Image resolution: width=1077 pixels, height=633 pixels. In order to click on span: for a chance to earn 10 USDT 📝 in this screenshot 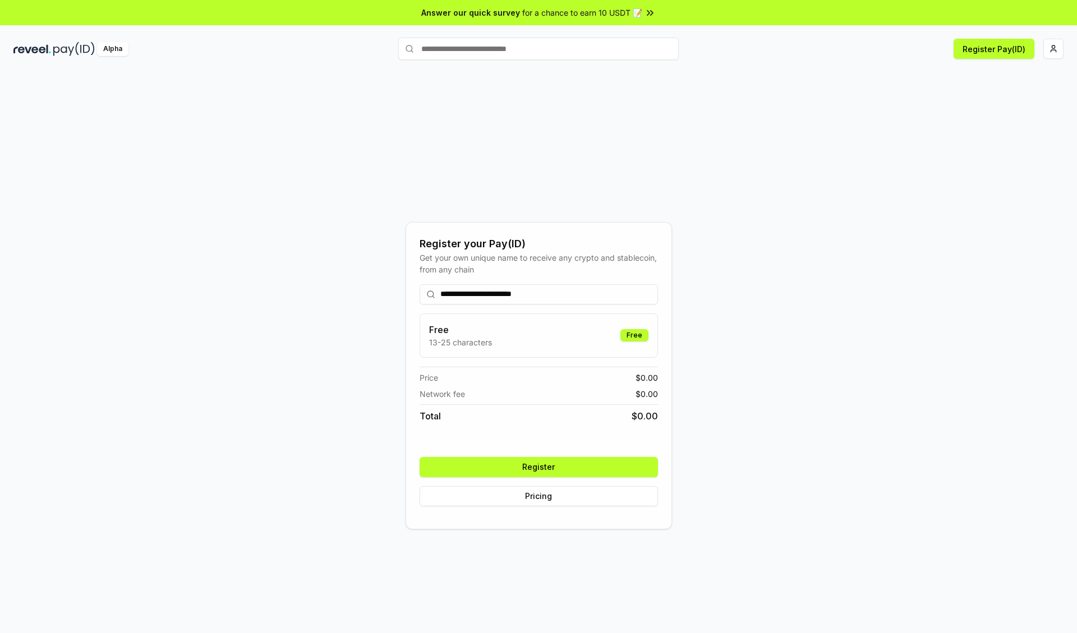, I will do `click(582, 12)`.